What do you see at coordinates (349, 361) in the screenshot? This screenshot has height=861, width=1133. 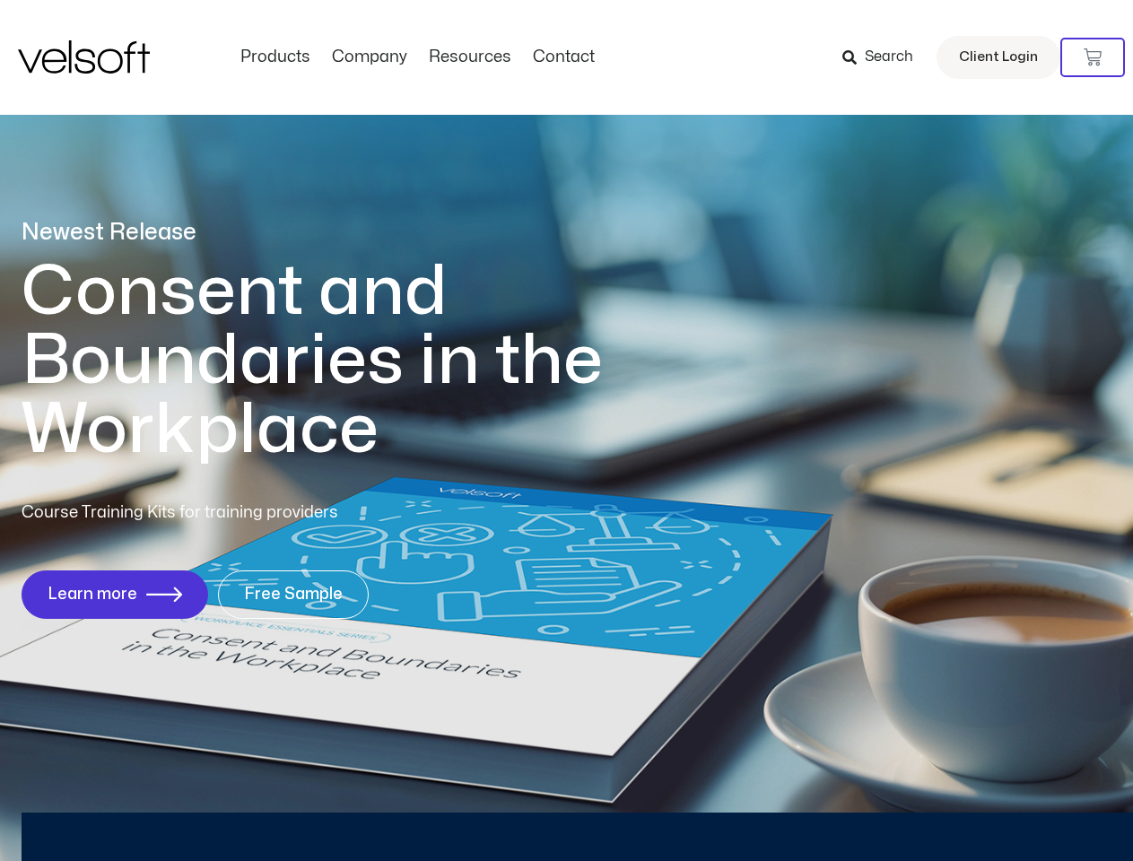 I see `h1: Consent and Boundaries in the Workplace` at bounding box center [349, 361].